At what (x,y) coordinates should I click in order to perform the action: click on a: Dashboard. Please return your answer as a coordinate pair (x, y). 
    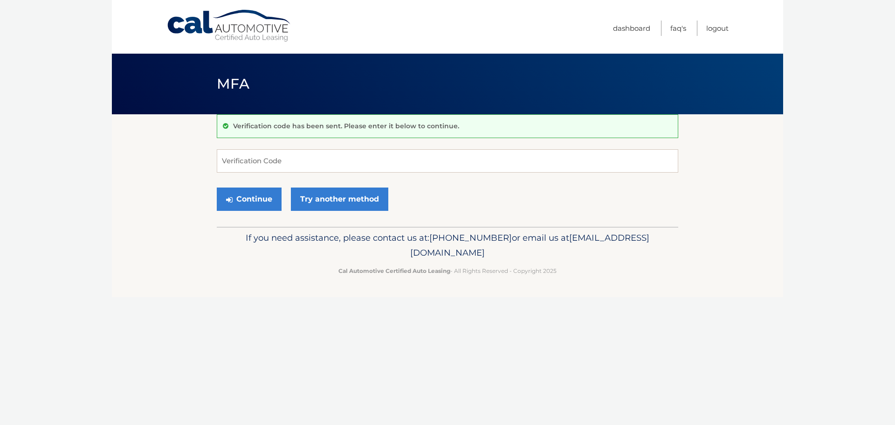
    Looking at the image, I should click on (632, 28).